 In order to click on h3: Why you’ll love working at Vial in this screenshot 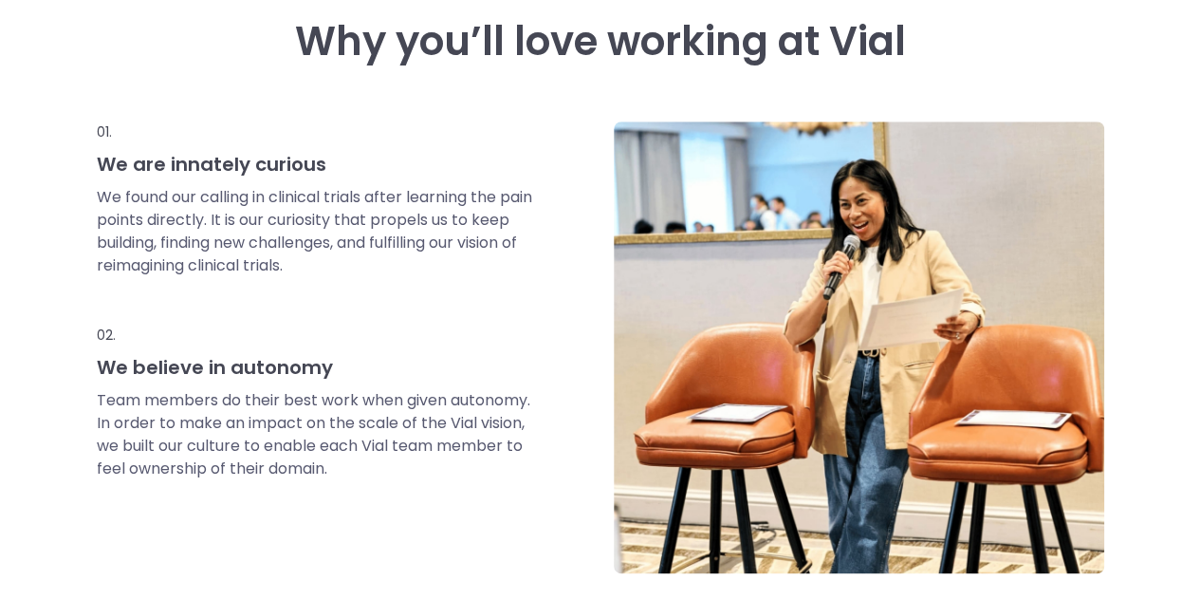, I will do `click(600, 42)`.